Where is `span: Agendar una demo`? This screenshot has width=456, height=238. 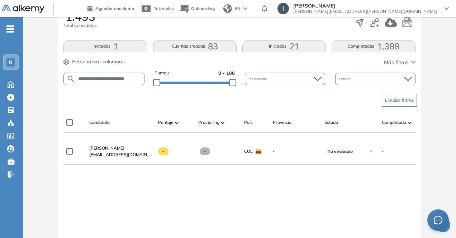
span: Agendar una demo is located at coordinates (115, 8).